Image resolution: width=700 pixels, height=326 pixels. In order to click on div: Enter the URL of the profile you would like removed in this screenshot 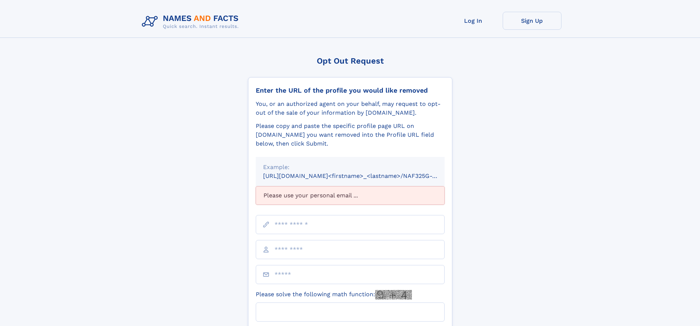, I will do `click(350, 90)`.